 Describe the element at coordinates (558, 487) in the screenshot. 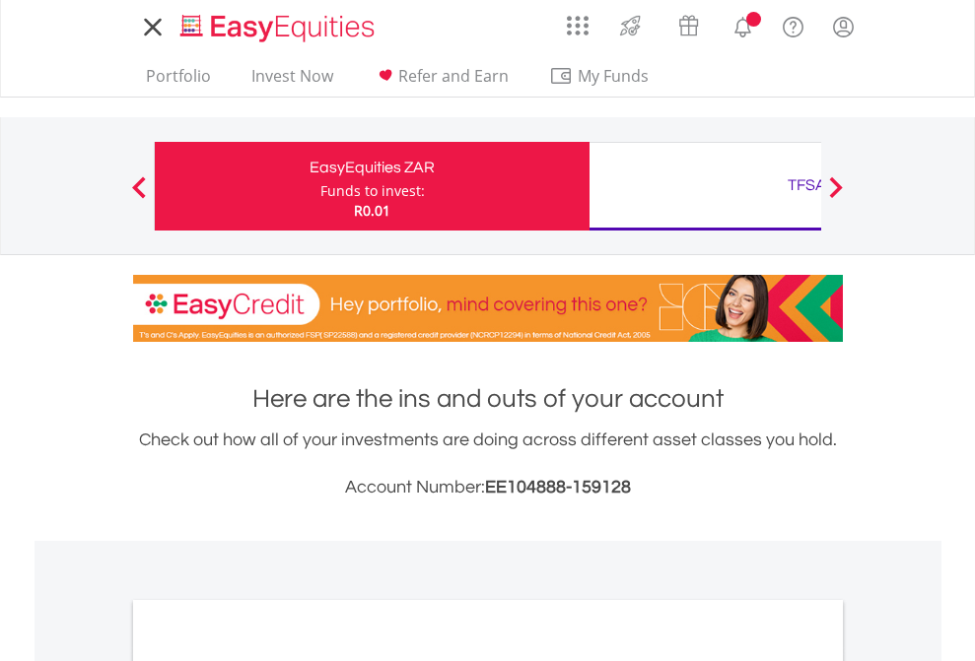

I see `span: EE104888-159128` at that location.